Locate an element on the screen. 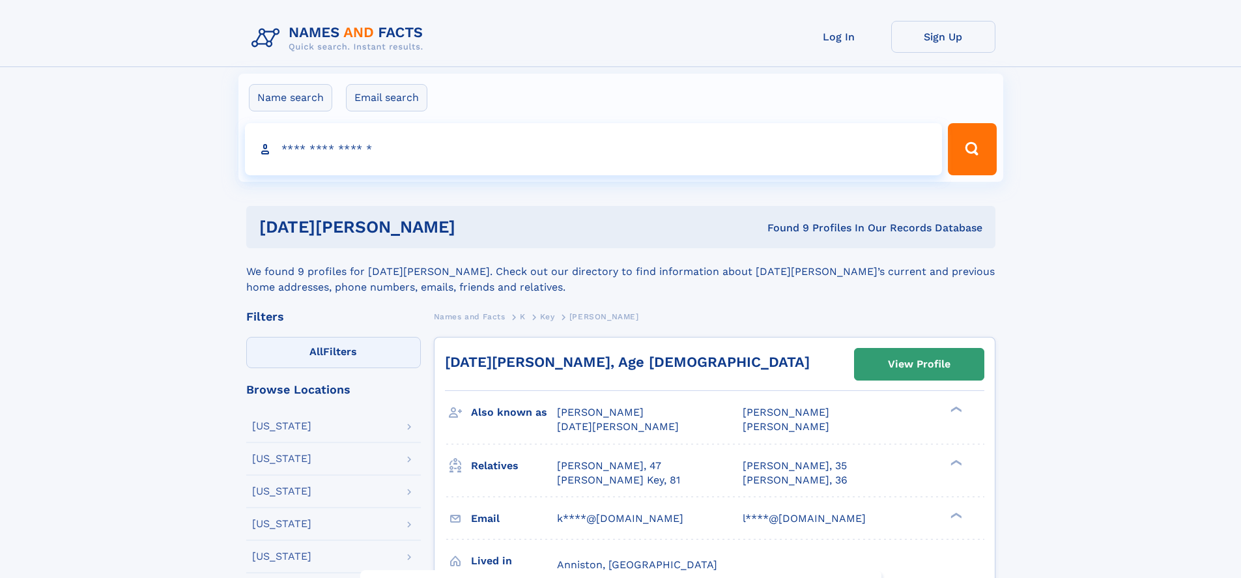 The width and height of the screenshot is (1241, 578). label: Email search is located at coordinates (386, 98).